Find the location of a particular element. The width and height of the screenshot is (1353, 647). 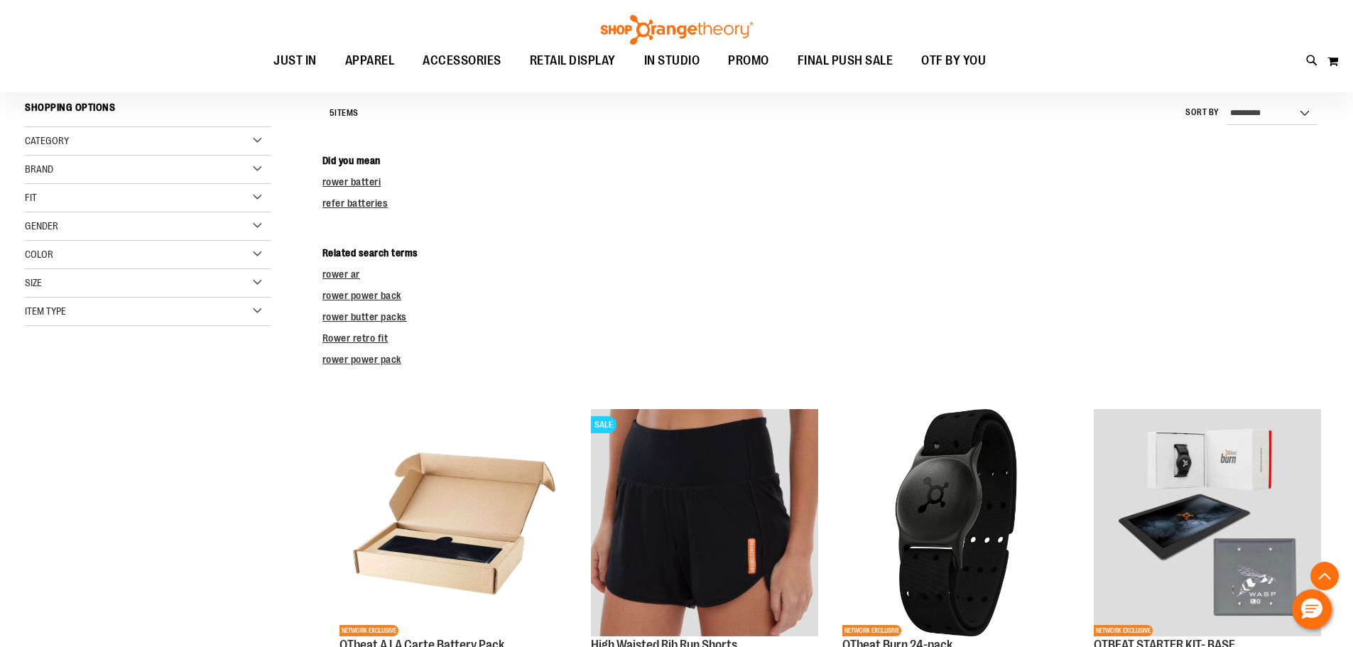

span: FINAL PUSH SALE is located at coordinates (845, 60).